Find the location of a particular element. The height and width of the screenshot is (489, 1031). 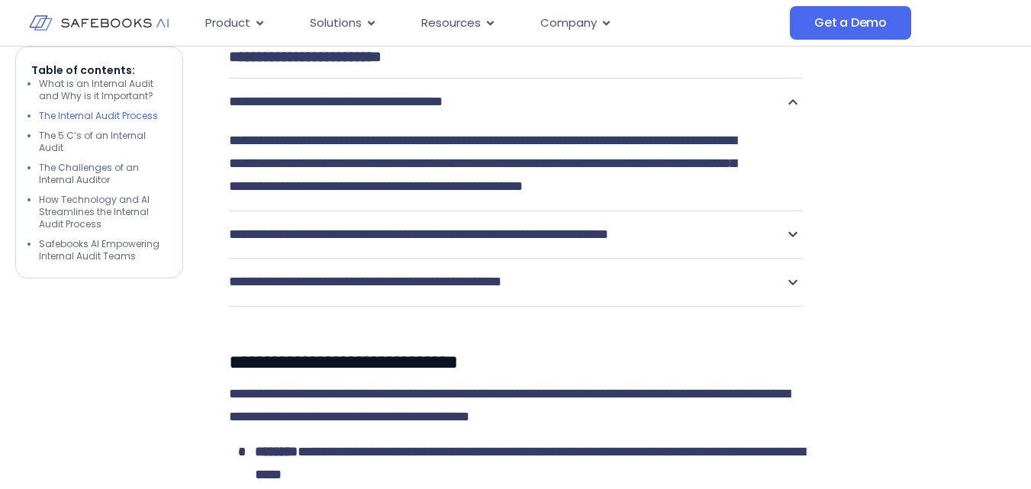

p: Table of contents: is located at coordinates (99, 70).